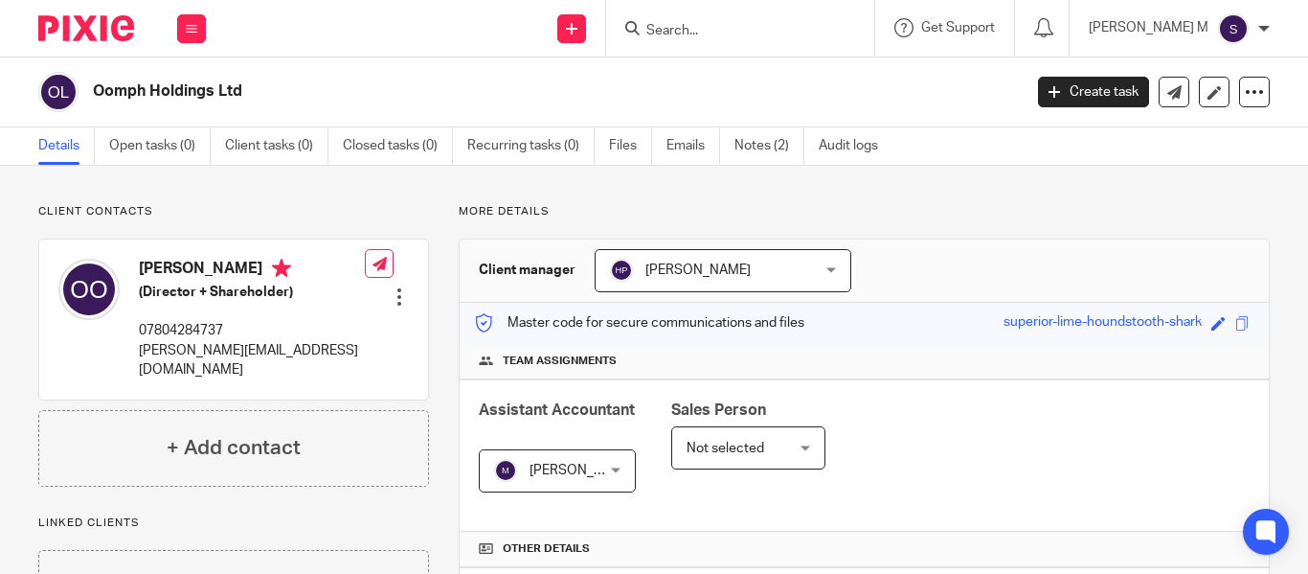 The height and width of the screenshot is (574, 1308). What do you see at coordinates (1094, 92) in the screenshot?
I see `a: Create task` at bounding box center [1094, 92].